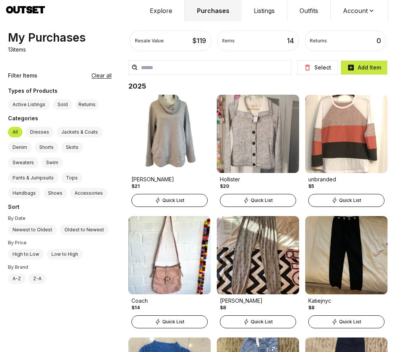 Image resolution: width=394 pixels, height=352 pixels. What do you see at coordinates (60, 267) in the screenshot?
I see `div: By Brand` at bounding box center [60, 267].